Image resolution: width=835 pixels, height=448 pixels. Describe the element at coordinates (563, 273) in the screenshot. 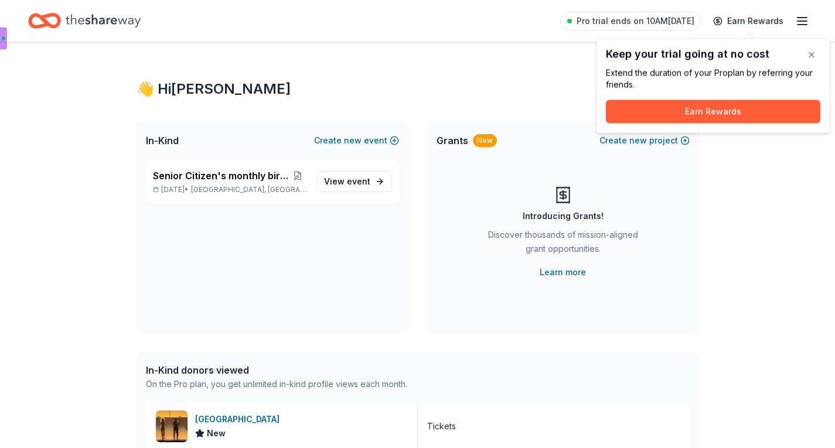

I see `a: Learn more` at that location.